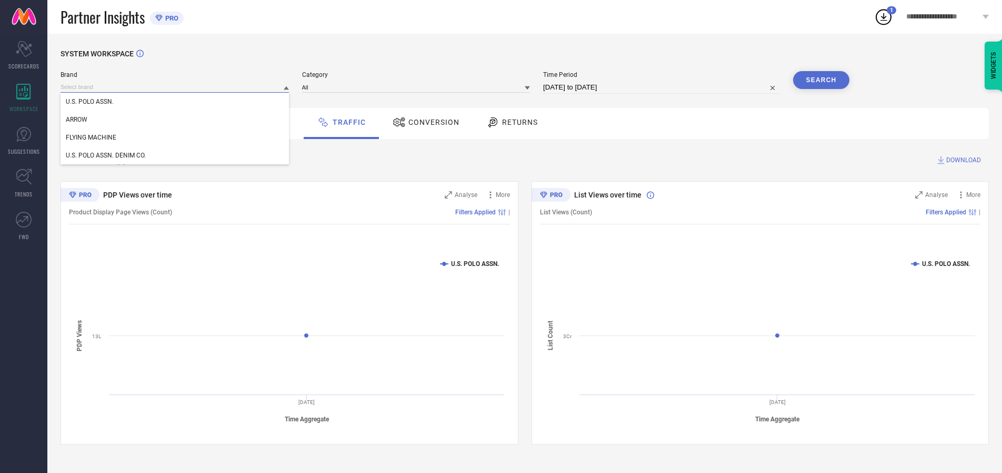  I want to click on span: Product Display Page Views (Count), so click(121, 212).